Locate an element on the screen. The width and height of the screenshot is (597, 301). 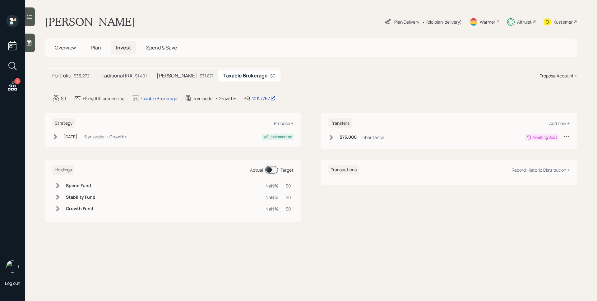
span: Overview is located at coordinates (65, 48).